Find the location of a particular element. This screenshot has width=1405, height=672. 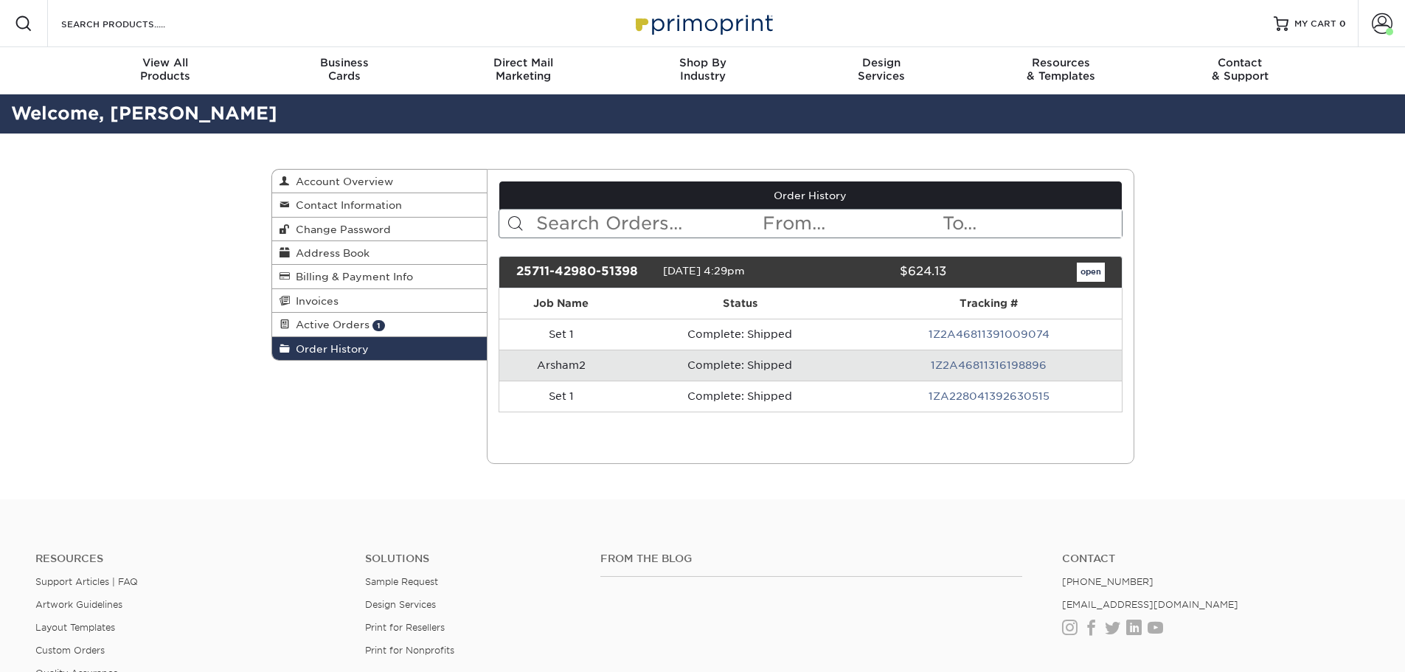

div: & Support is located at coordinates (1240, 69).